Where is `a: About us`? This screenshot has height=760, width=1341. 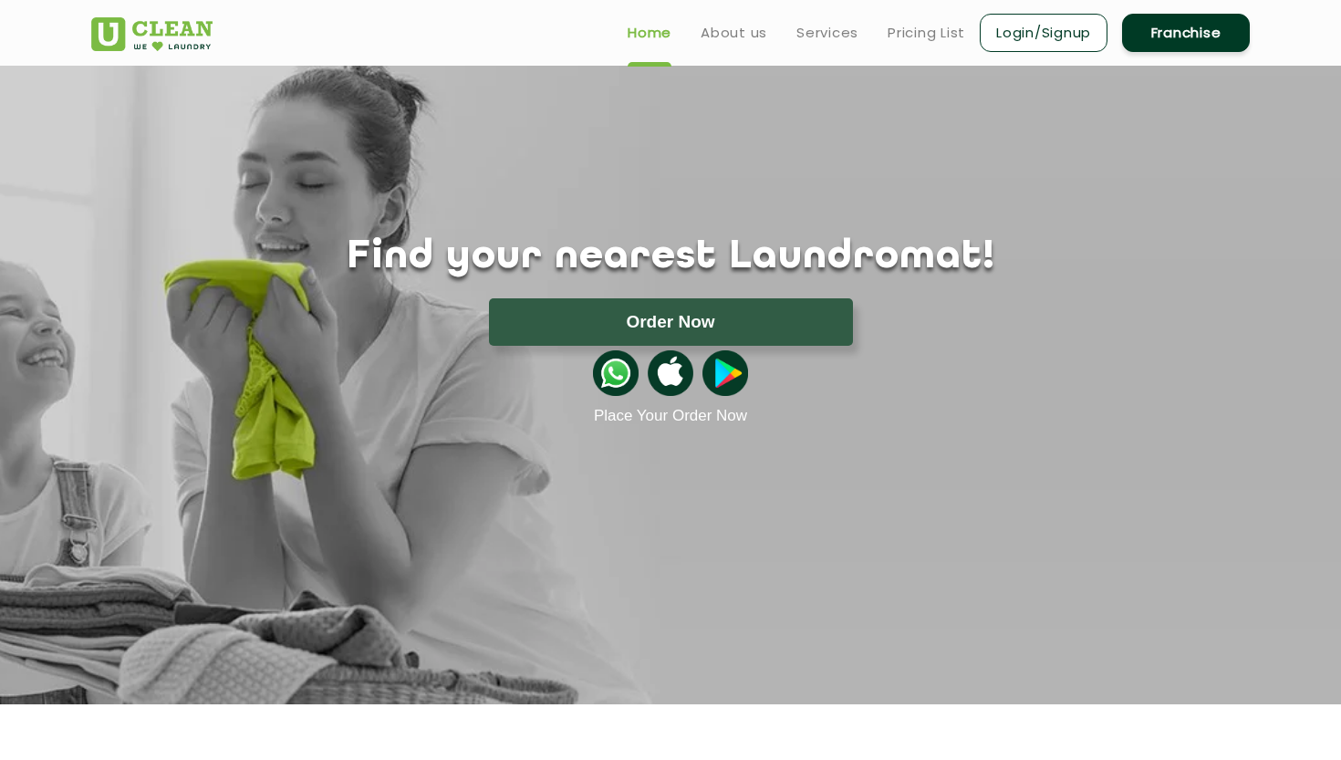 a: About us is located at coordinates (733, 33).